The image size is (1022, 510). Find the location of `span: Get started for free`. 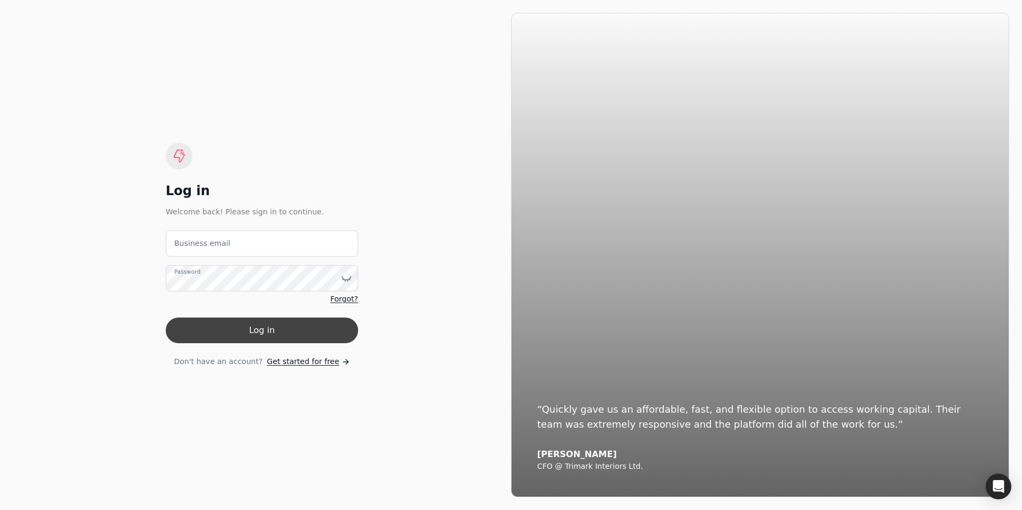

span: Get started for free is located at coordinates (302, 361).